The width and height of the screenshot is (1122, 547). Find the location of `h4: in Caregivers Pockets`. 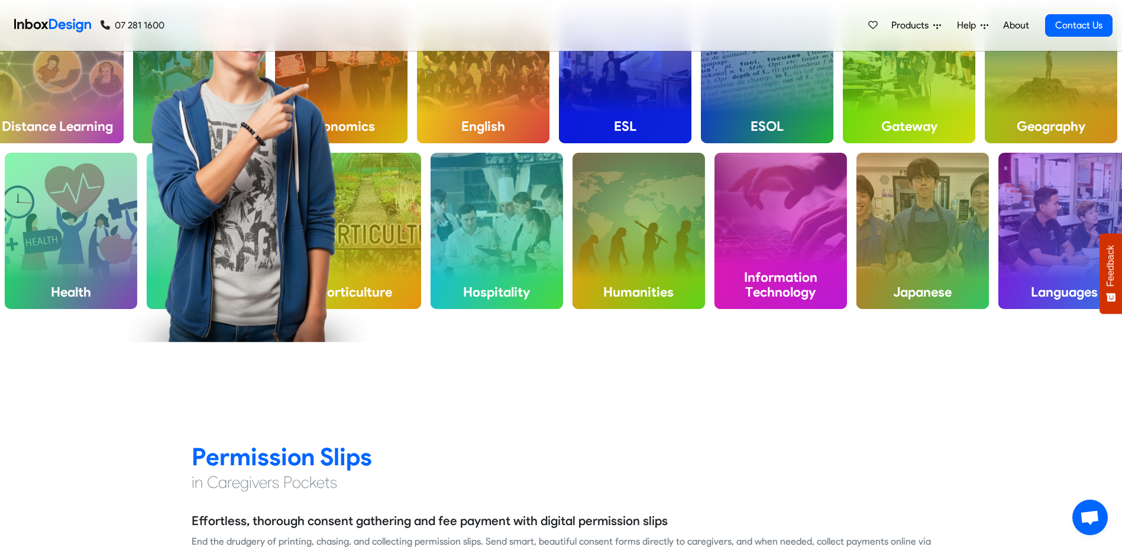

h4: in Caregivers Pockets is located at coordinates (561, 482).